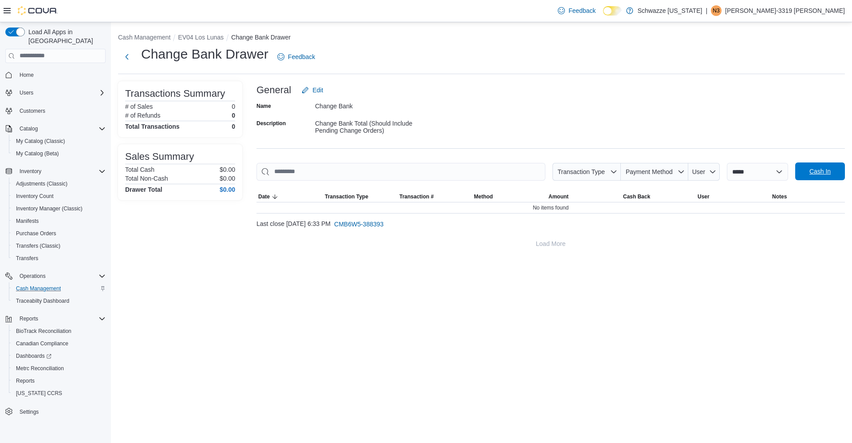 The width and height of the screenshot is (852, 443). What do you see at coordinates (175, 94) in the screenshot?
I see `h3: Transactions Summary` at bounding box center [175, 94].